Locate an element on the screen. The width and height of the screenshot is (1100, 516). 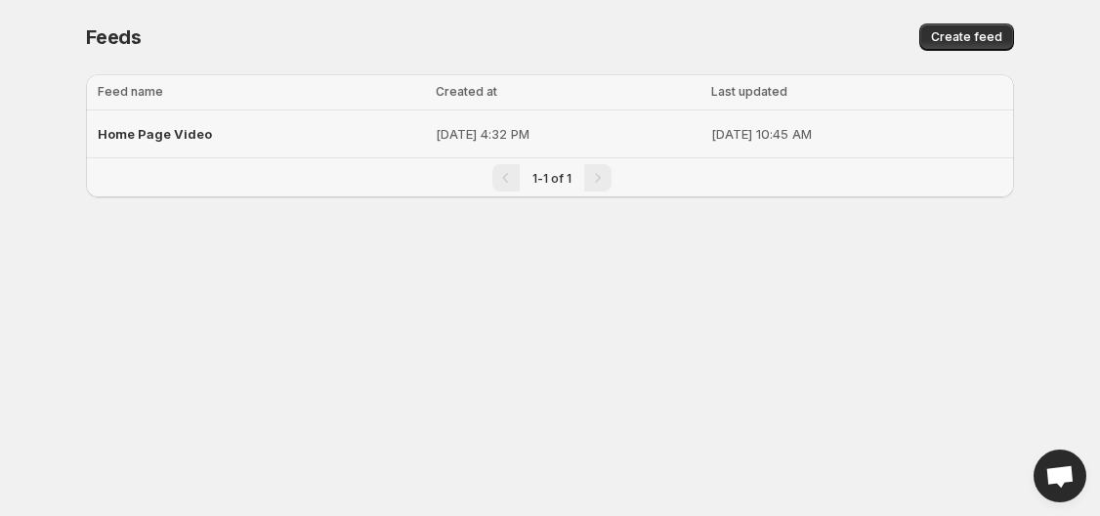
span: Created at is located at coordinates (466, 91).